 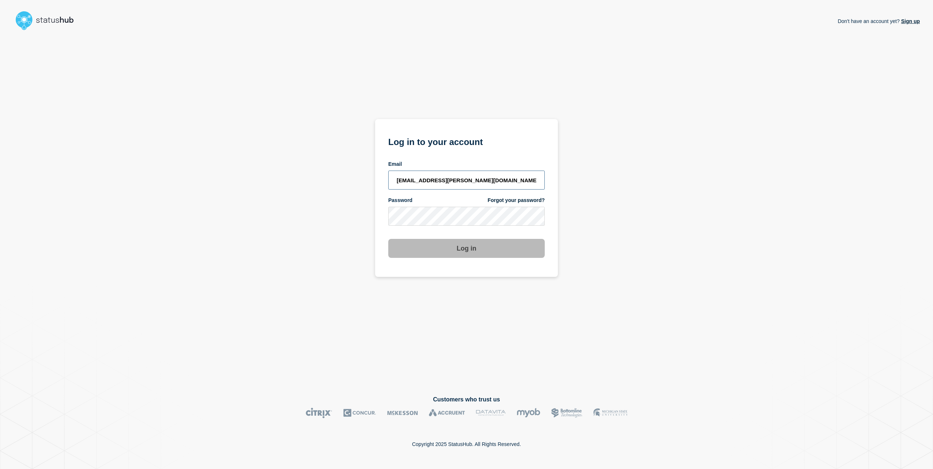 I want to click on button: Log in, so click(x=466, y=248).